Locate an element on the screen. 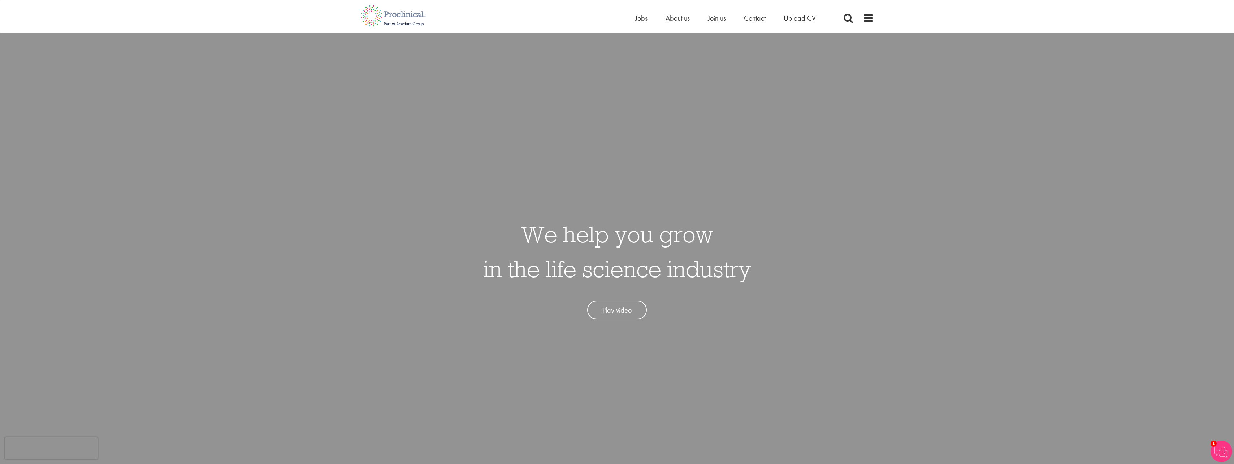 Image resolution: width=1234 pixels, height=464 pixels. span: Contact is located at coordinates (755, 18).